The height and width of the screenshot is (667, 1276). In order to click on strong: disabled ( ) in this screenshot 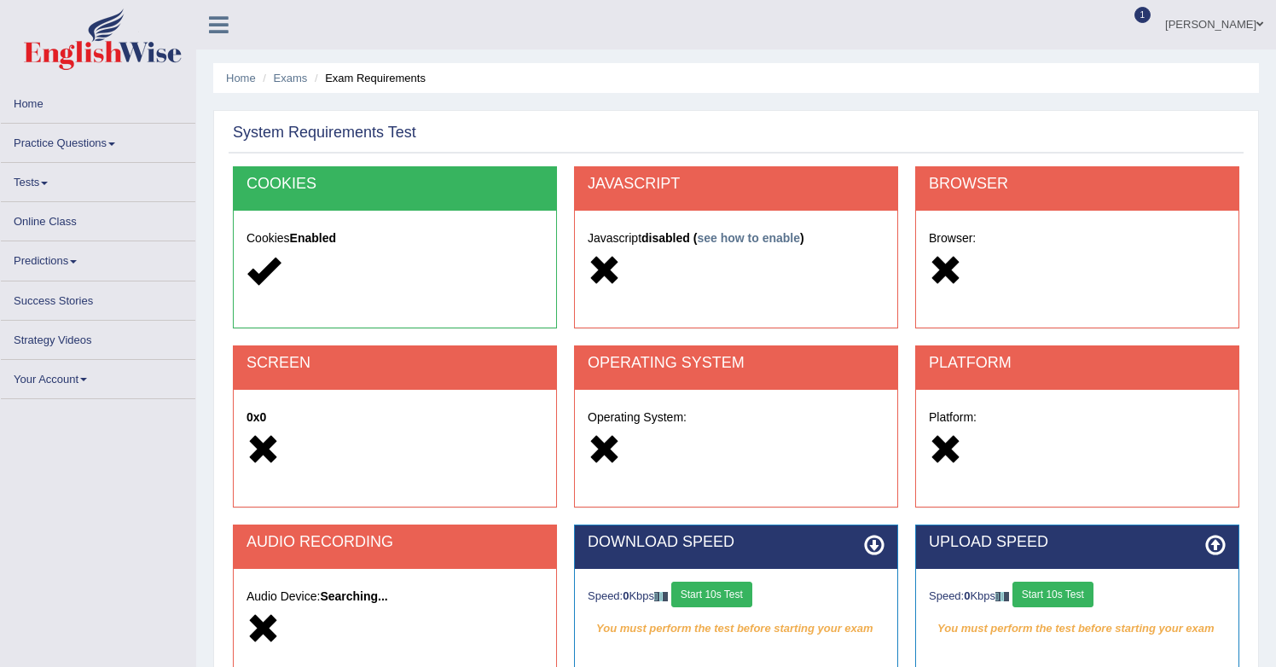, I will do `click(723, 238)`.